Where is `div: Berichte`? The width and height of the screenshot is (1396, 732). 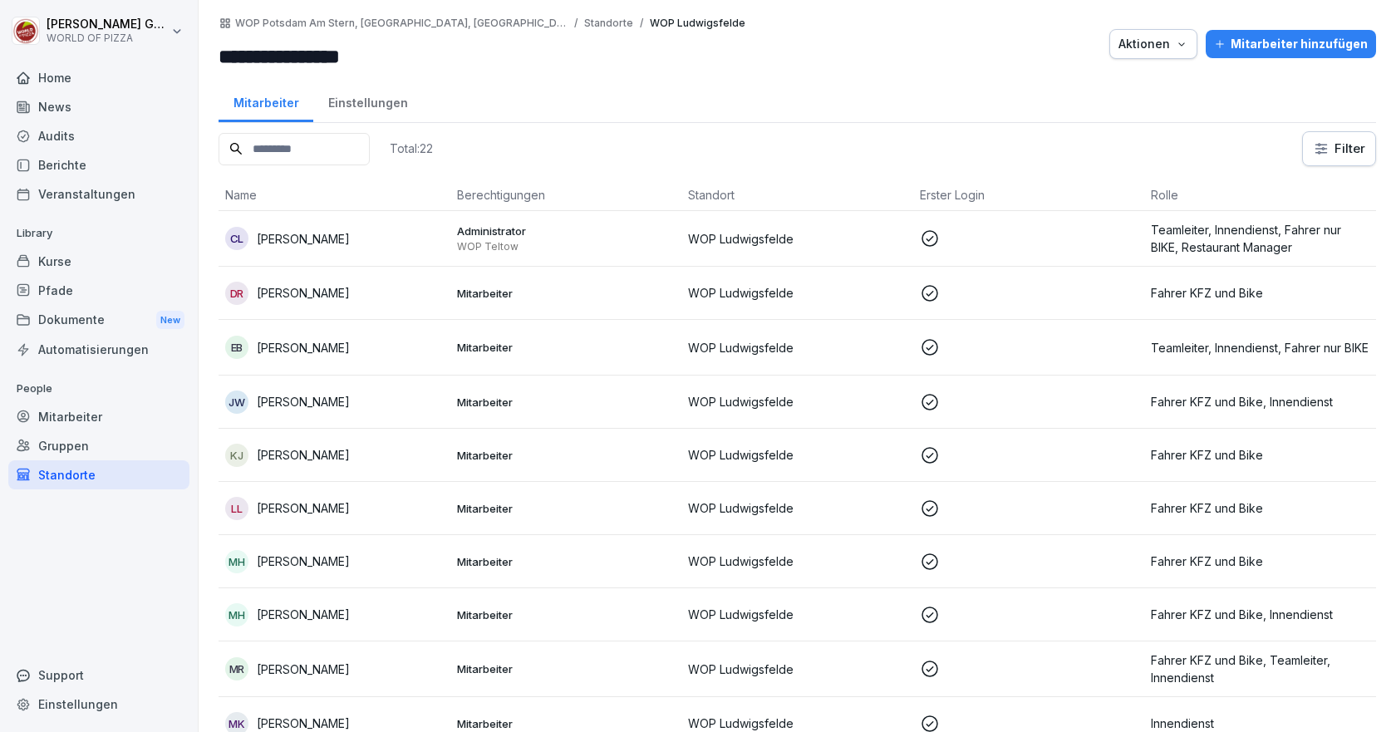
div: Berichte is located at coordinates (99, 164).